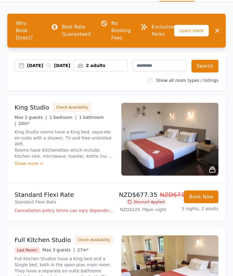 The image size is (233, 276). Describe the element at coordinates (121, 31) in the screenshot. I see `p: No Booking Fees` at that location.